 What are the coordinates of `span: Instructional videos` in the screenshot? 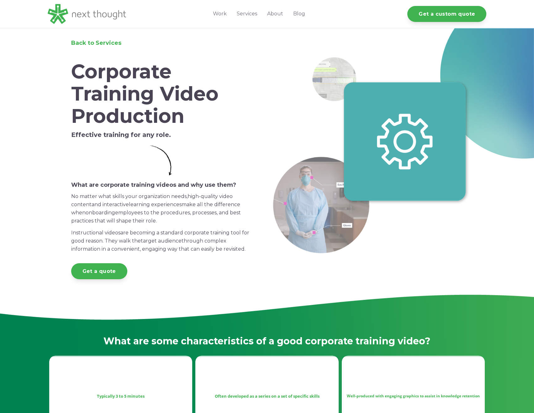 It's located at (96, 233).